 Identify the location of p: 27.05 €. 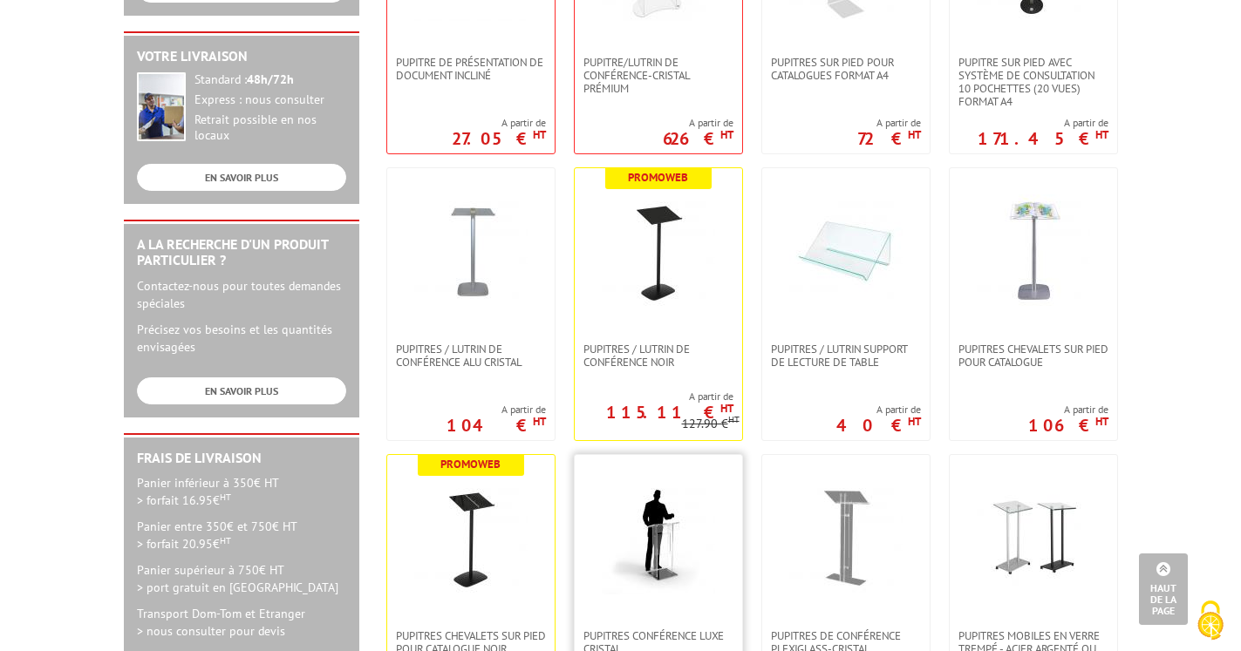
(499, 139).